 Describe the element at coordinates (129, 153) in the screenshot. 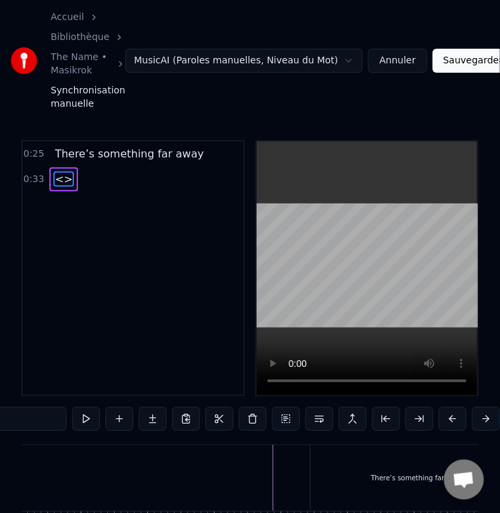

I see `span: There’s something far away` at that location.